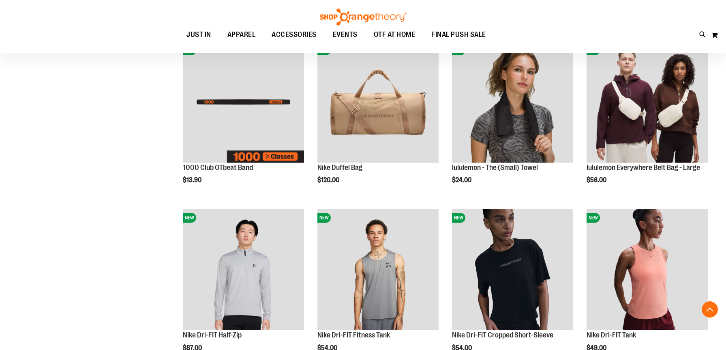 The image size is (726, 350). What do you see at coordinates (394, 34) in the screenshot?
I see `span: OTF AT HOME` at bounding box center [394, 34].